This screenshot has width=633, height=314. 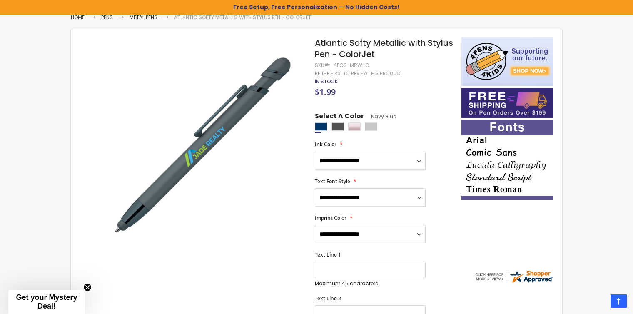 What do you see at coordinates (358, 73) in the screenshot?
I see `a: Be the first to review this product` at bounding box center [358, 73].